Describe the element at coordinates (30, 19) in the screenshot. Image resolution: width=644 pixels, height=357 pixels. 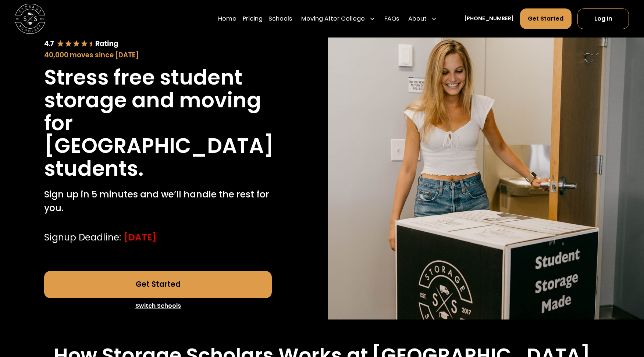
I see `img: Storage Scholars main logo` at that location.